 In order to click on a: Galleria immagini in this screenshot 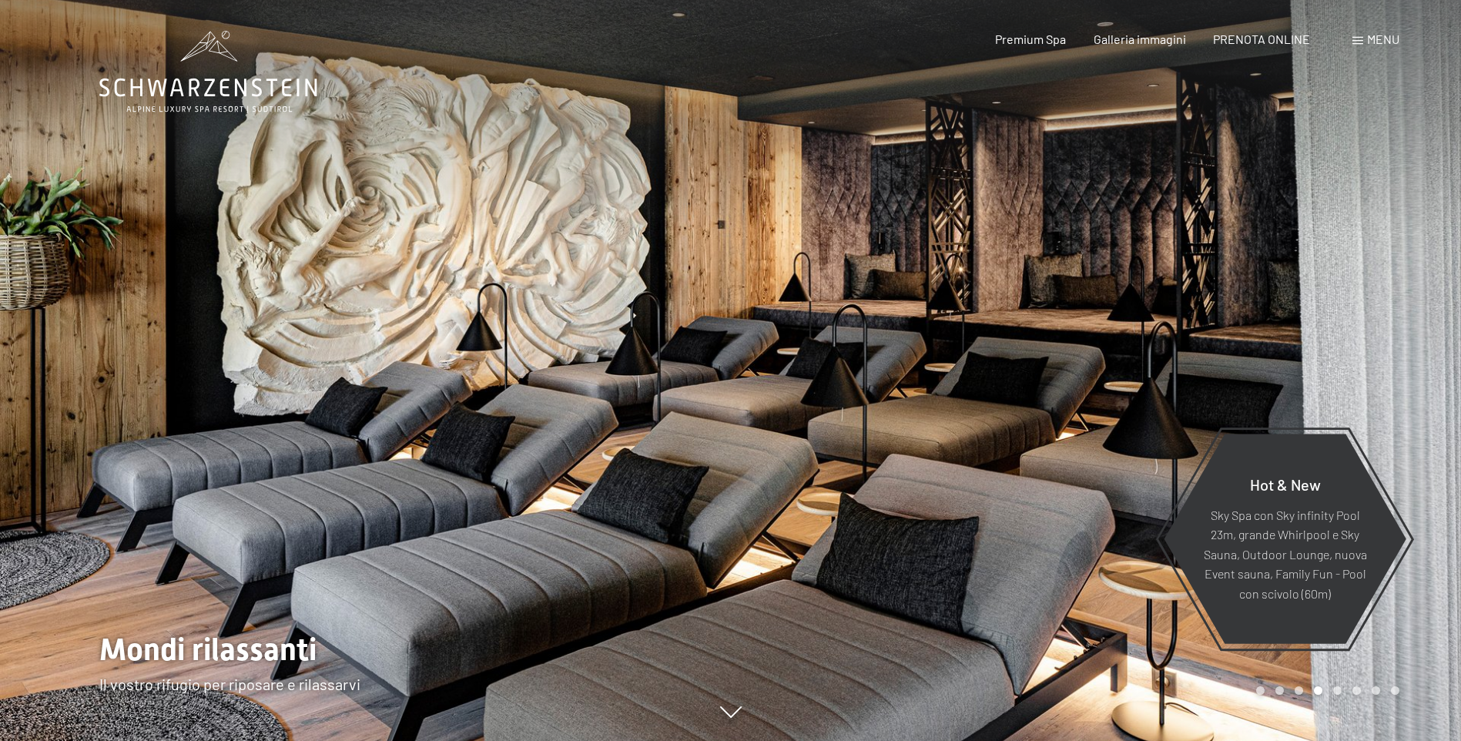, I will do `click(1140, 39)`.